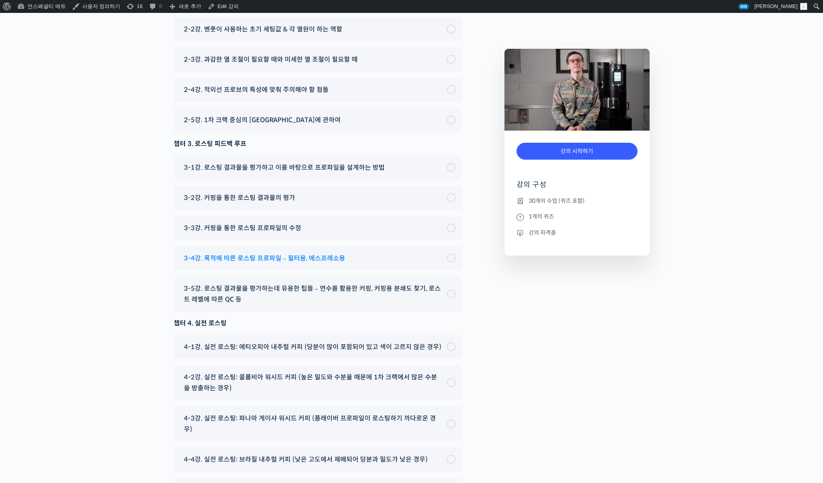 The width and height of the screenshot is (823, 483). What do you see at coordinates (313, 294) in the screenshot?
I see `span: 3-5강. 로스팅 결과물을 평가하는데 유용한 팁들 – 연수를 활용한 커핑, 커핑용 분쇄도 찾기, 로스트 레벨에 따른 QC 등` at bounding box center [313, 294].